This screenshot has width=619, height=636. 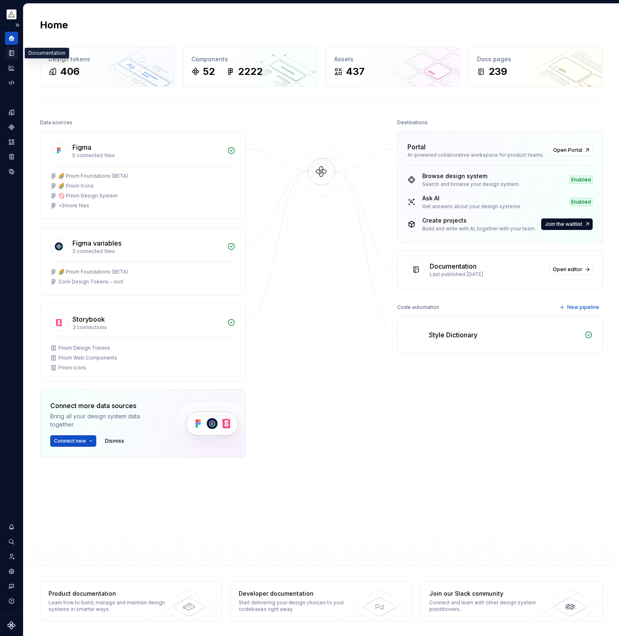 What do you see at coordinates (571, 270) in the screenshot?
I see `a: Open editor` at bounding box center [571, 270].